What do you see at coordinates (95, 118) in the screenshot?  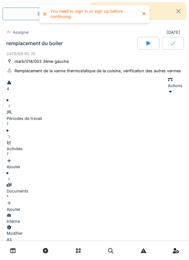 I see `div: Périodes de travail` at bounding box center [95, 118].